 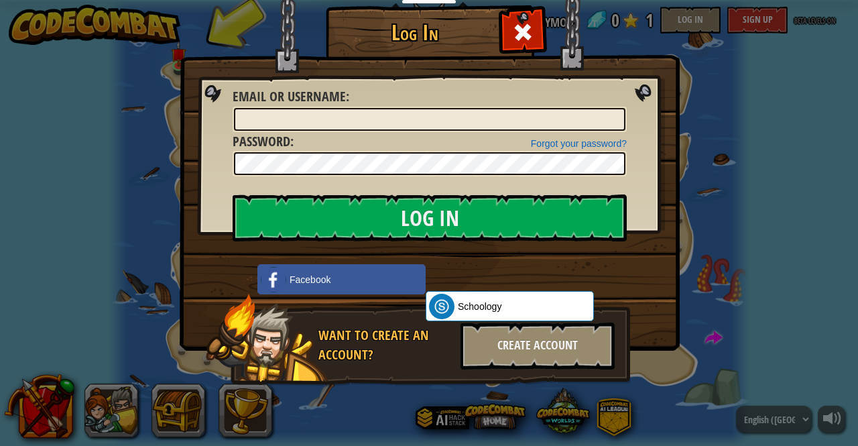 I want to click on input: Log In, so click(x=430, y=218).